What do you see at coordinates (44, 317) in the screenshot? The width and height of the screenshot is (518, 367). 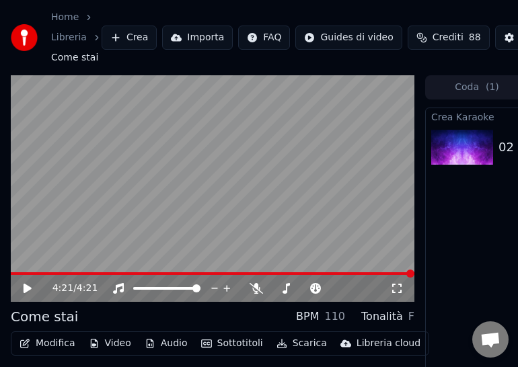 I see `div: Come stai` at bounding box center [44, 317].